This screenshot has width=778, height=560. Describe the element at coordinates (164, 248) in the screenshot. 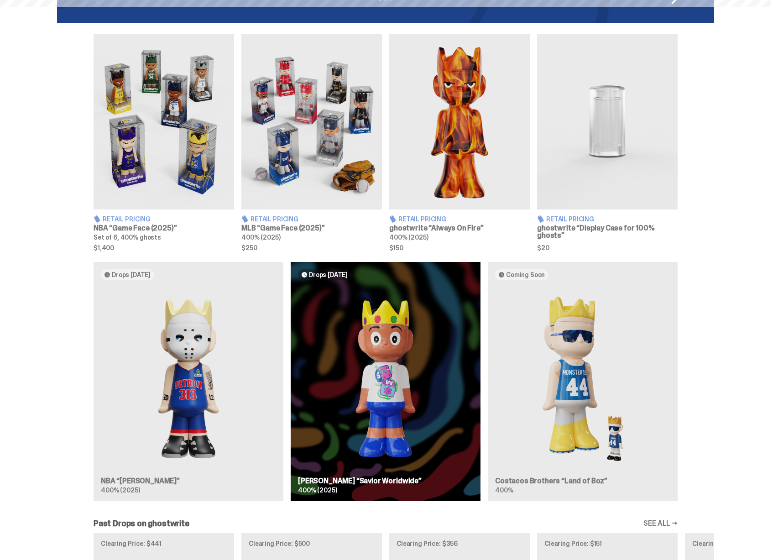

I see `span: $1,400` at that location.